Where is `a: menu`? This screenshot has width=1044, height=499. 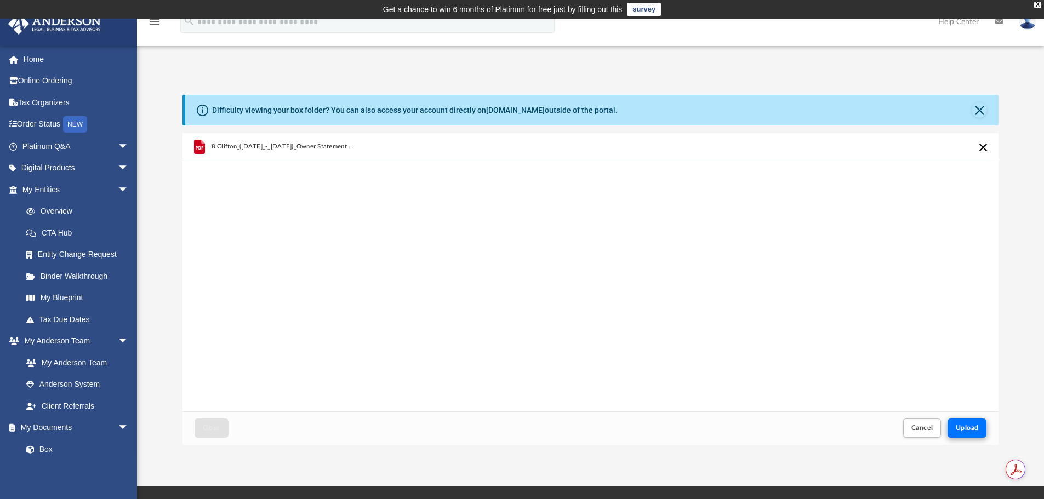 a: menu is located at coordinates (155, 25).